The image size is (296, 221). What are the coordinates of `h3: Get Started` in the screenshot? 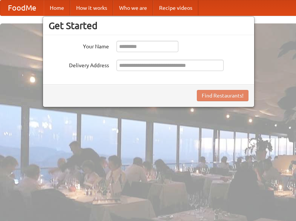 It's located at (149, 26).